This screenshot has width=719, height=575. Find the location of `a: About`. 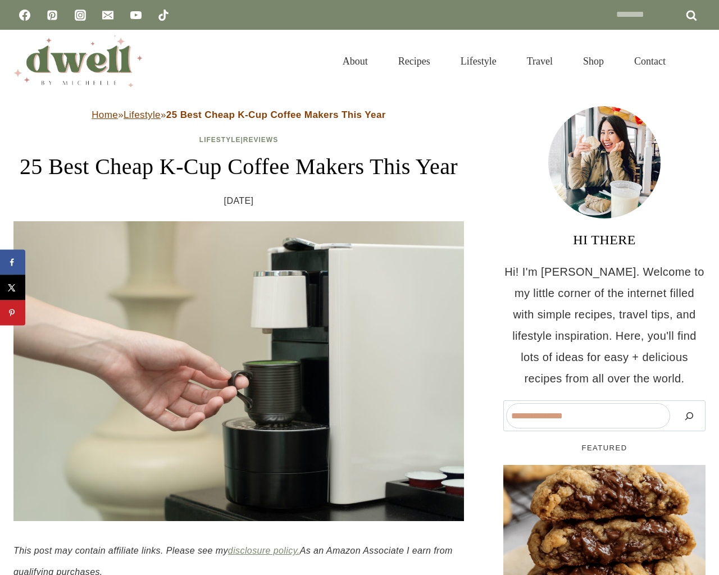

a: About is located at coordinates (355, 61).